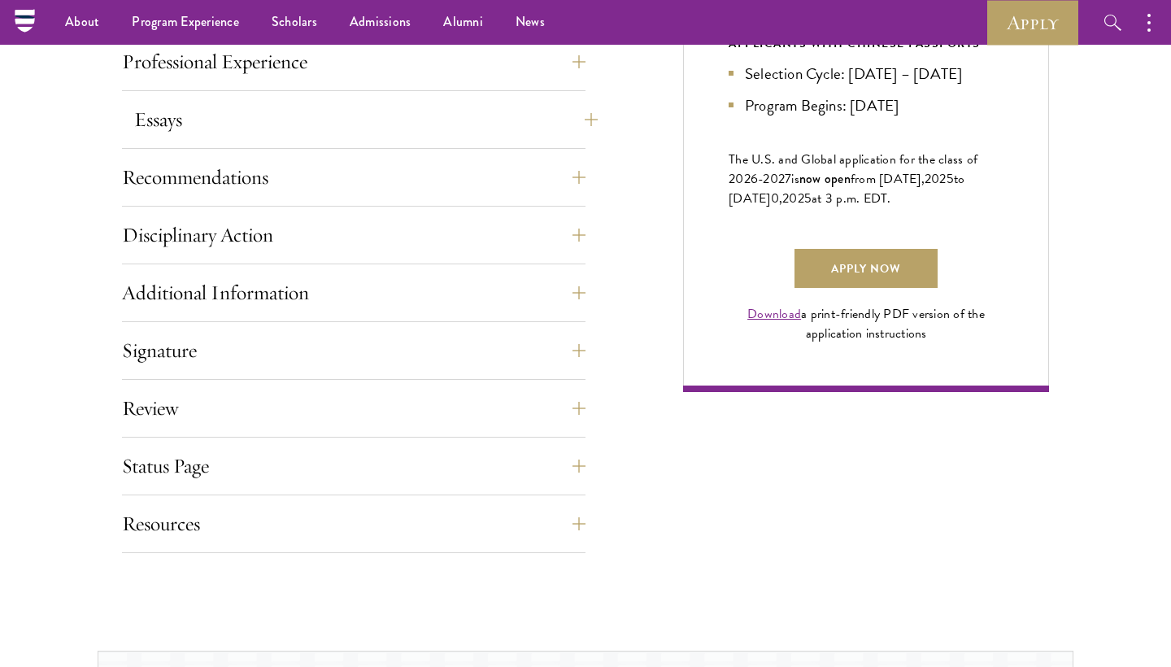 This screenshot has width=1171, height=667. What do you see at coordinates (354, 524) in the screenshot?
I see `button: Resources` at bounding box center [354, 524].